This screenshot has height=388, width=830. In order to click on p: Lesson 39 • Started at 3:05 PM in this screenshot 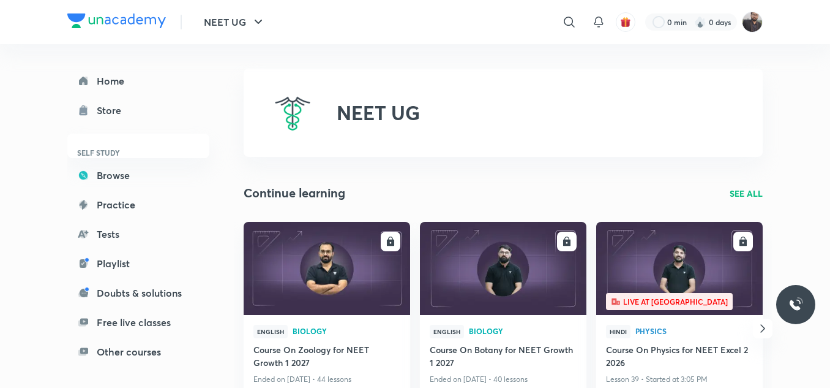, I will do `click(680, 379)`.